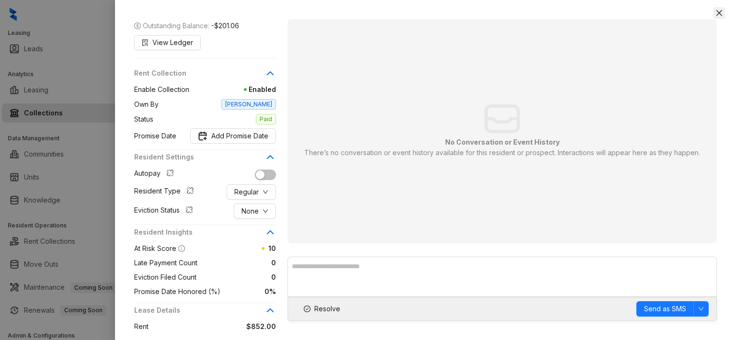  I want to click on button: Close, so click(719, 13).